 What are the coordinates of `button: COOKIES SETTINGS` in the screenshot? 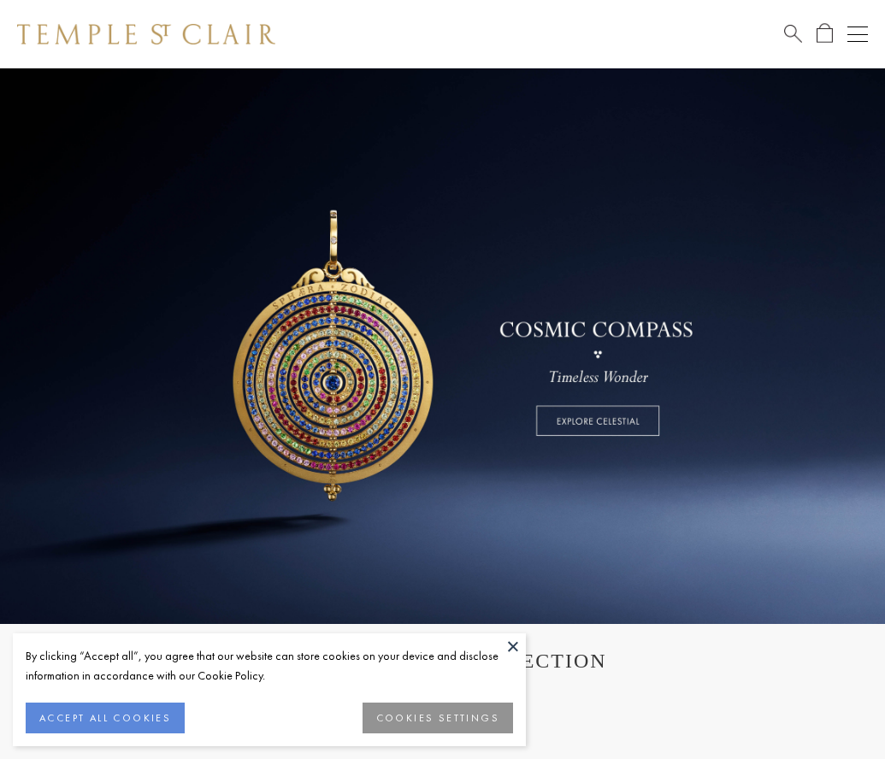 It's located at (438, 718).